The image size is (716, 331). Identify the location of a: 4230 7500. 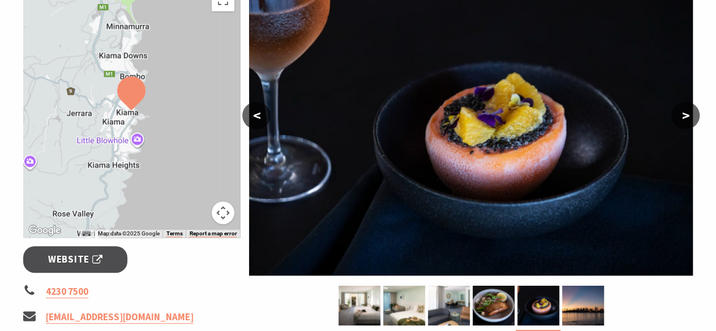
(67, 291).